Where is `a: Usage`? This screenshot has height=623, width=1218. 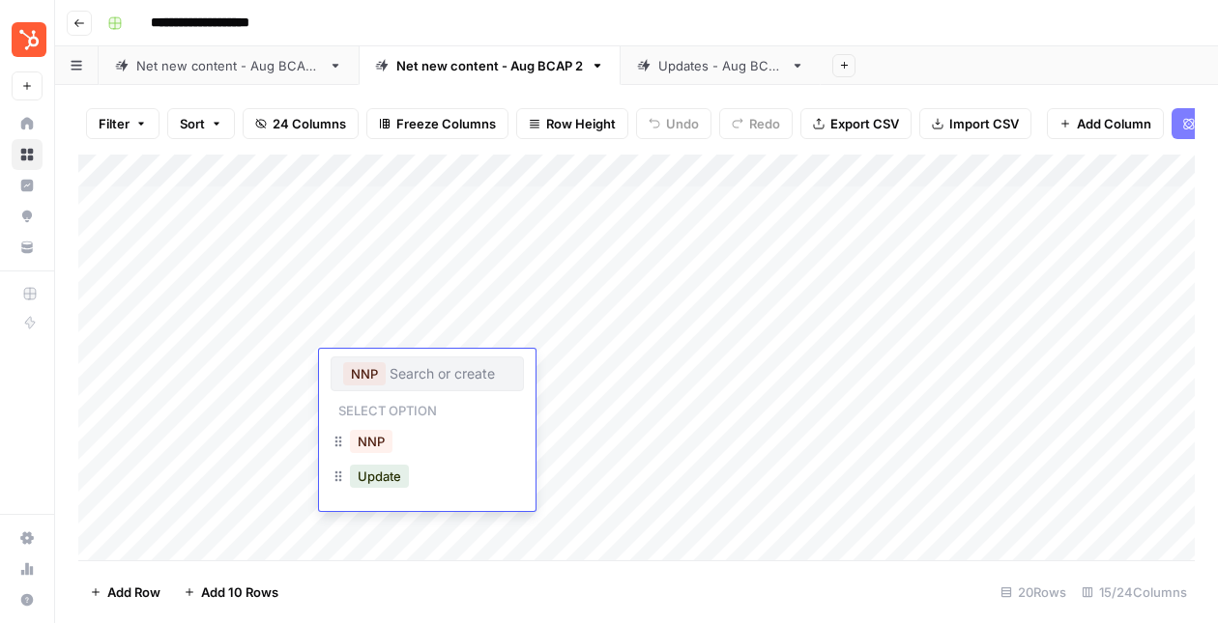
a: Usage is located at coordinates (27, 569).